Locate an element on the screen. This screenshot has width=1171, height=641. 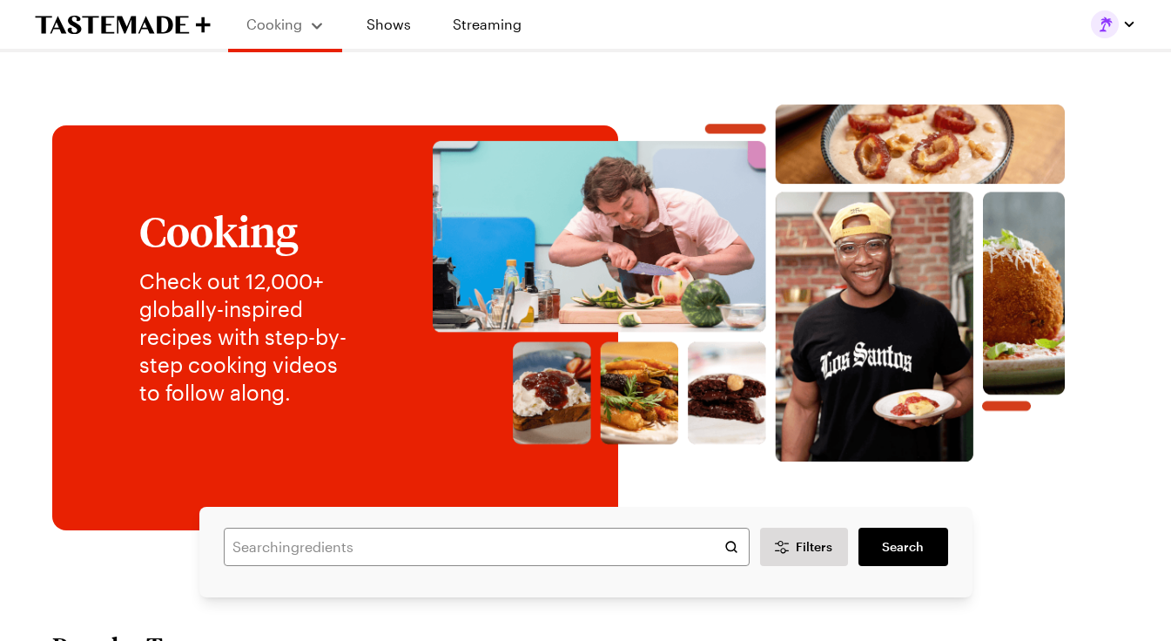
p: Check out 12,000+ globally-inspired recipes with step-by-step cooking videos to follow along. is located at coordinates (250, 337).